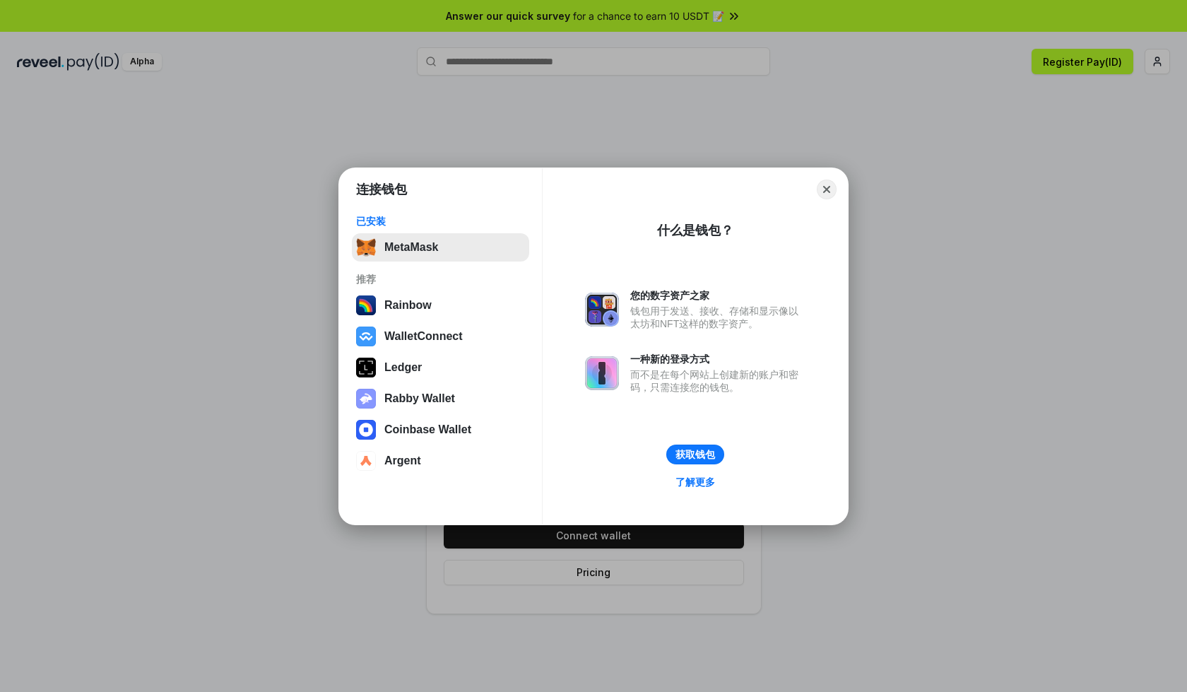  Describe the element at coordinates (440, 221) in the screenshot. I see `div: 已安装` at that location.